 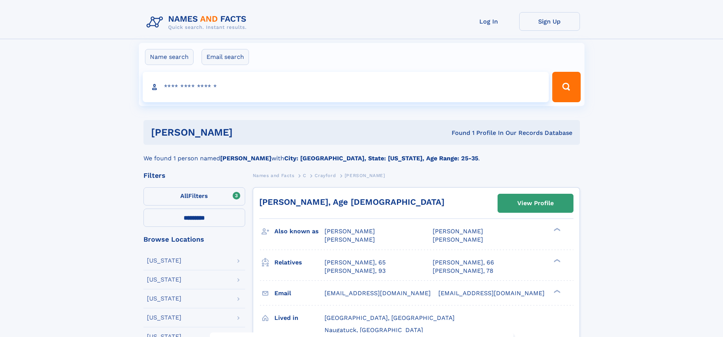 What do you see at coordinates (169, 57) in the screenshot?
I see `label: Name search` at bounding box center [169, 57].